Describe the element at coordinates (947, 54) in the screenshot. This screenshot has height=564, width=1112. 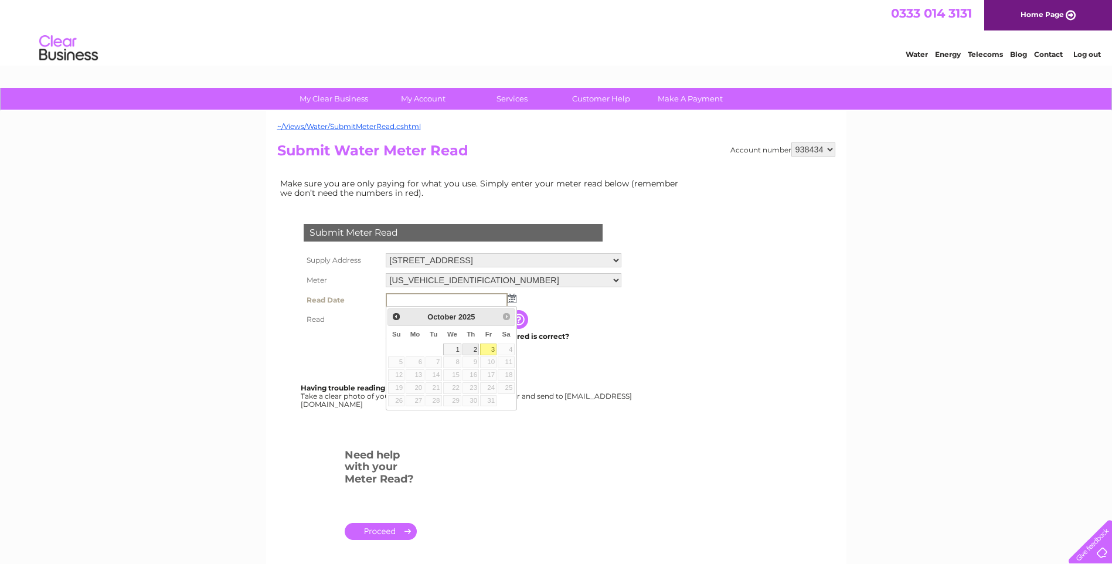
I see `a: Energy` at that location.